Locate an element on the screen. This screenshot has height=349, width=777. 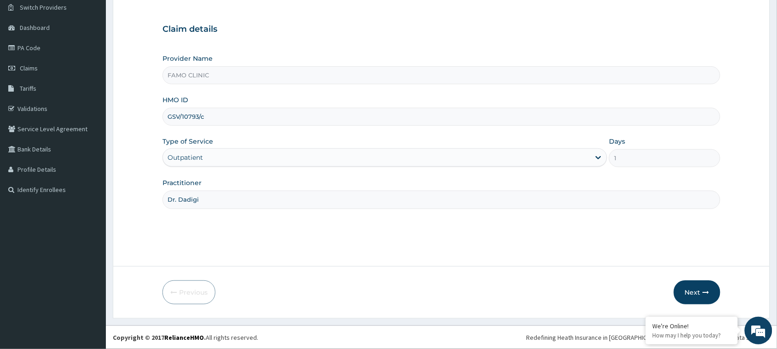
input: Enter Name is located at coordinates (442, 199).